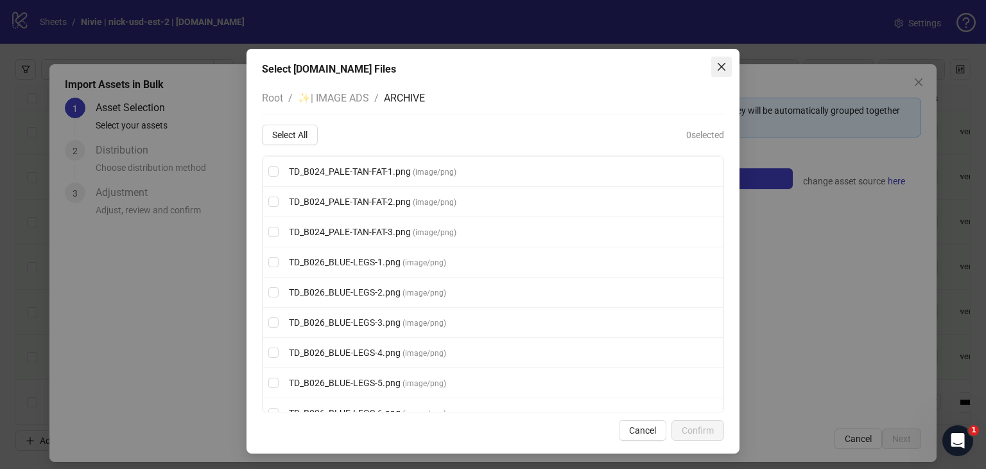 This screenshot has width=986, height=469. I want to click on span: TD_B026_BLUE-LEGS-1.png, so click(345, 262).